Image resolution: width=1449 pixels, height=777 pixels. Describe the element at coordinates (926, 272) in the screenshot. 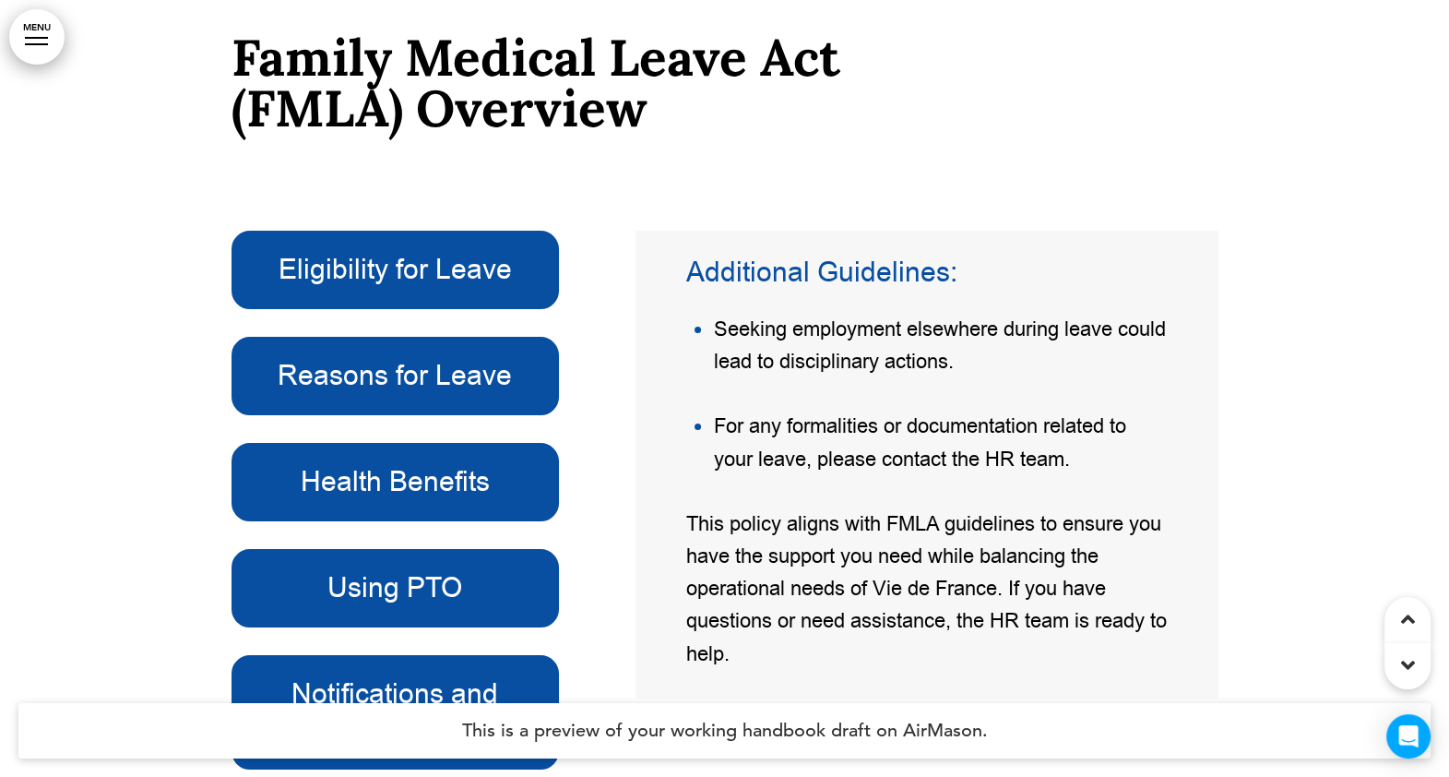

I see `h6: Additional Guidelines:` at that location.